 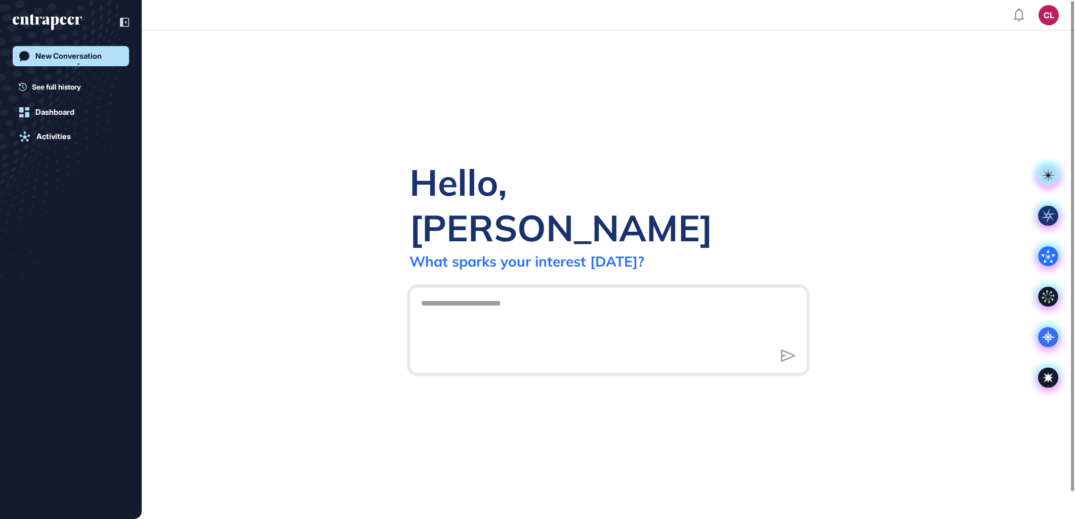 What do you see at coordinates (74, 87) in the screenshot?
I see `a: See full history` at bounding box center [74, 87].